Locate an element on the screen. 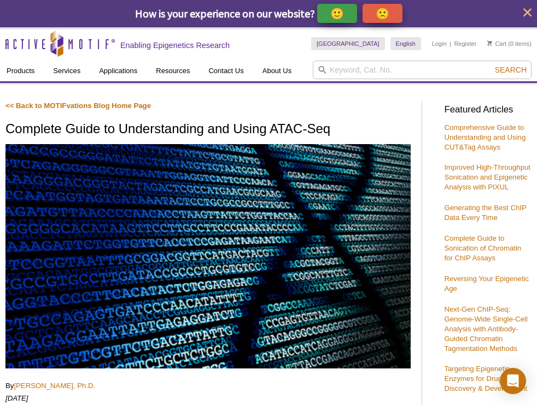  a: Next-Gen ChIP-Seq: Genome-Wide Single-Cell Analysis with Antibody-Guided Chromatin Tagmentation M... is located at coordinates (485, 329).